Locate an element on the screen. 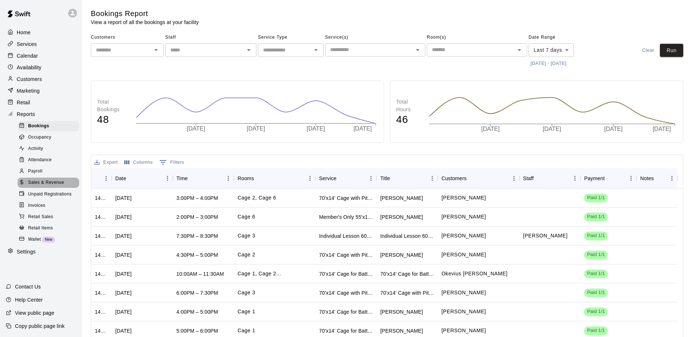  span: Customers is located at coordinates (127, 38).